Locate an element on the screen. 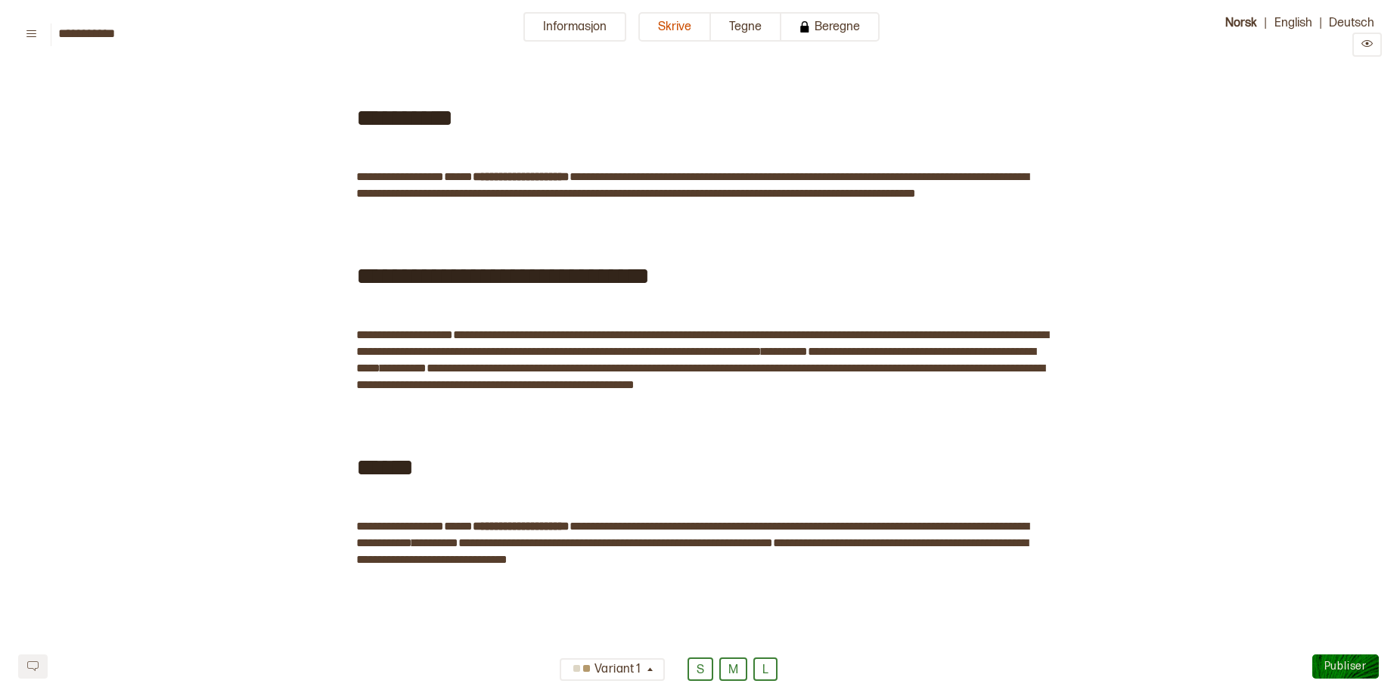 The image size is (1400, 696). button: Skrive is located at coordinates (675, 26).